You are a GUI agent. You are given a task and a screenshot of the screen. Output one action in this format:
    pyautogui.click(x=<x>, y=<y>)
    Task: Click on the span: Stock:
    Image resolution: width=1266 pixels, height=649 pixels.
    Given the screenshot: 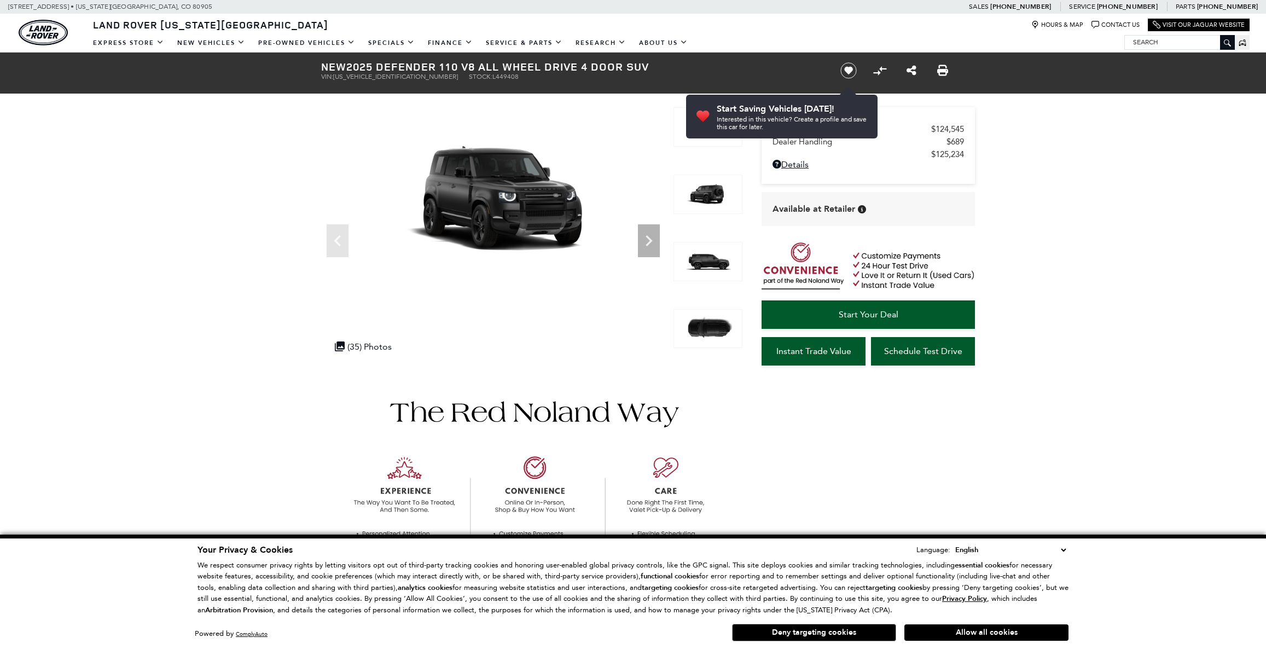 What is the action you would take?
    pyautogui.click(x=480, y=77)
    